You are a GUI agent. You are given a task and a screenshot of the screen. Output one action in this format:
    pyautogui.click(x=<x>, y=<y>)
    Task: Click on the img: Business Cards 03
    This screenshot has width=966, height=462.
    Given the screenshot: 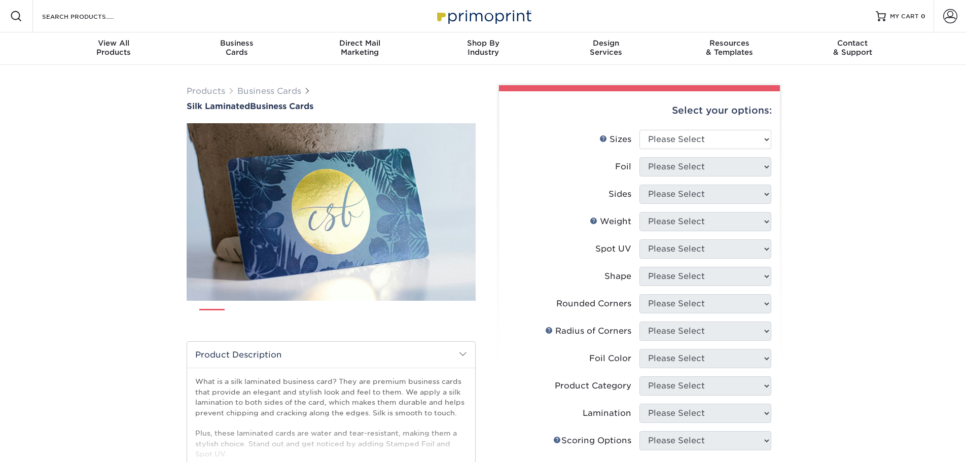 What is the action you would take?
    pyautogui.click(x=280, y=317)
    